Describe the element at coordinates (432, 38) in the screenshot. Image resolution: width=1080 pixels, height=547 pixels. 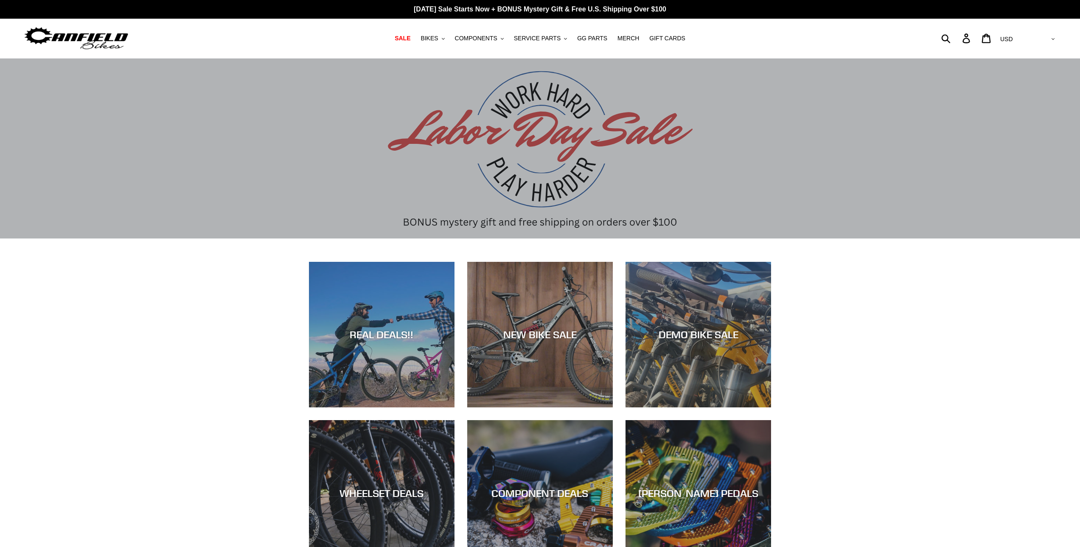
I see `button: BIKES` at that location.